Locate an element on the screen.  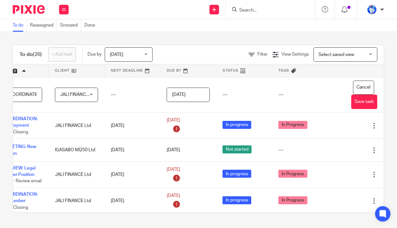
input: Search is located at coordinates (267, 11).